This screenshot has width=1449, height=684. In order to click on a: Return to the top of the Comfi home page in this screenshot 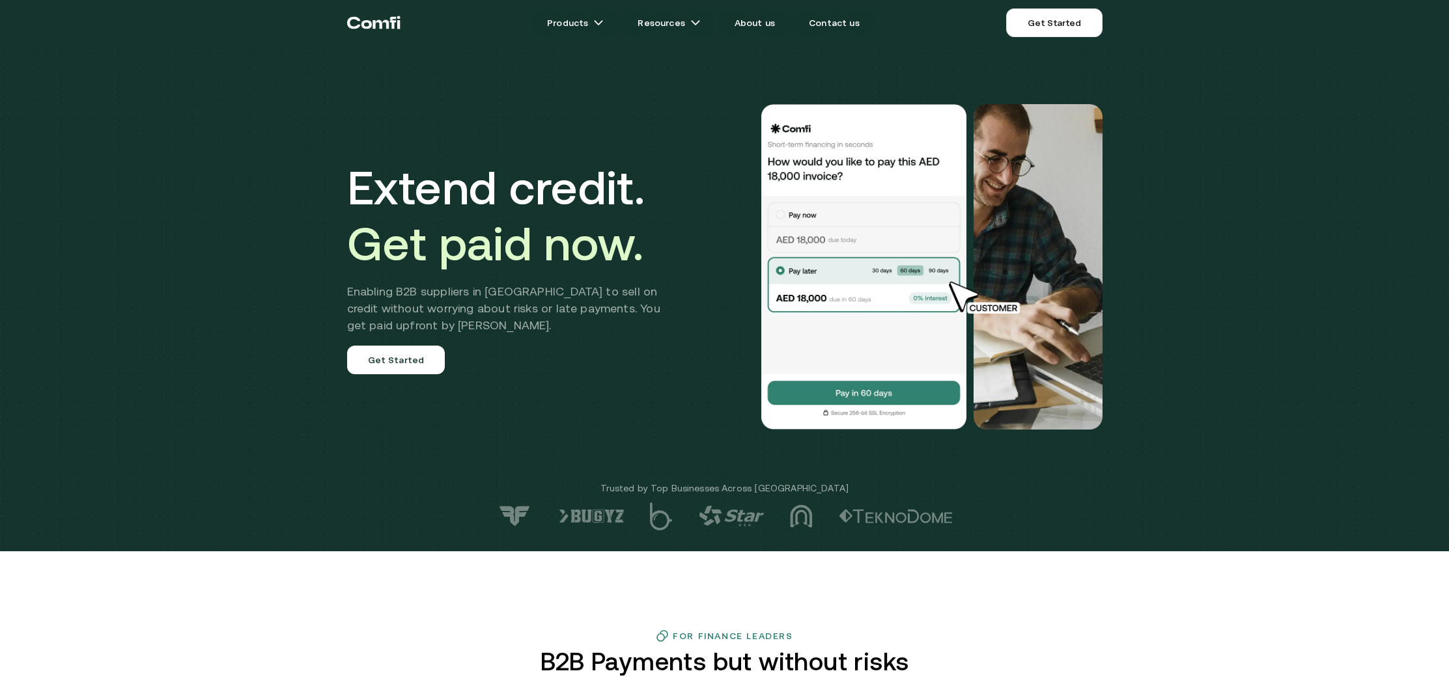, I will do `click(374, 23)`.